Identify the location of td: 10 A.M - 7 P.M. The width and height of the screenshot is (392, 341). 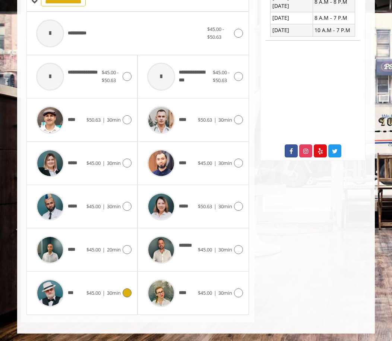
(334, 30).